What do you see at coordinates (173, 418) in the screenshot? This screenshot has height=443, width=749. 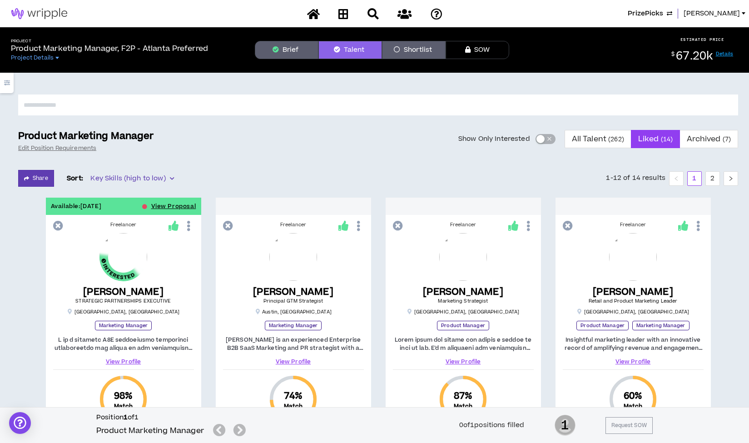 I see `h6: Position of 1` at bounding box center [173, 418].